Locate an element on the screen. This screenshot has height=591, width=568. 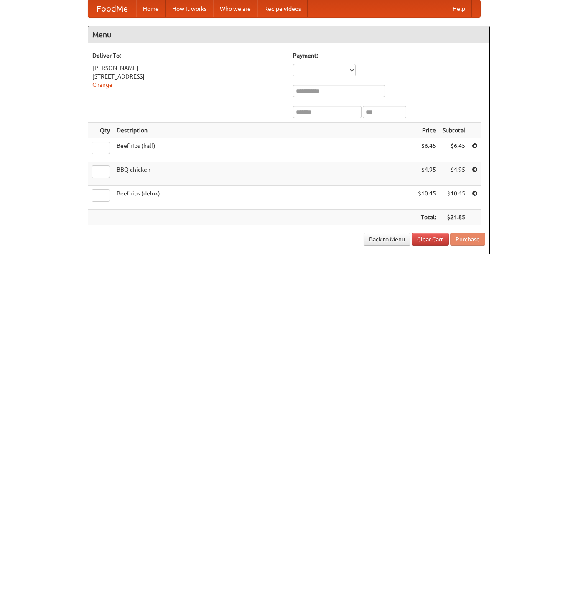
th: $21.85 is located at coordinates (454, 217).